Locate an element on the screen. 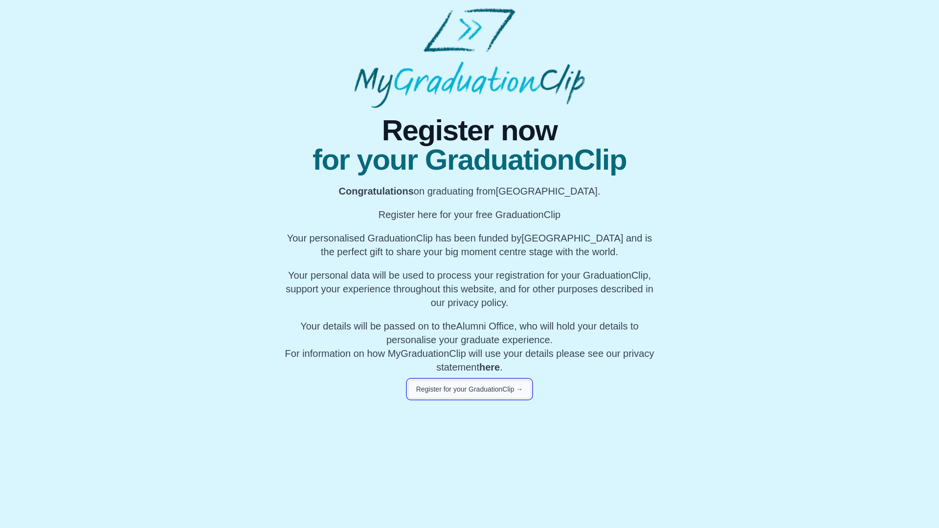 This screenshot has height=528, width=939. span: Your details will be passed on to the , who will hold your details to personalise your graduate e... is located at coordinates (470, 333).